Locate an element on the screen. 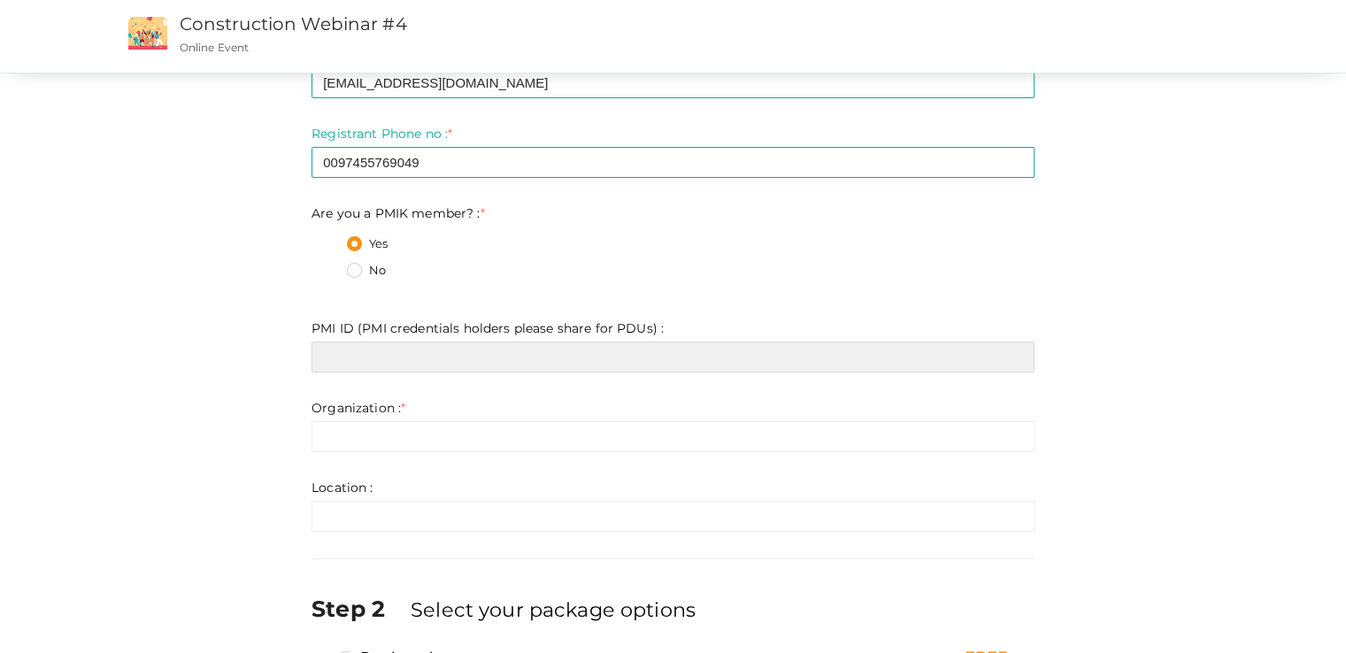  label: No is located at coordinates (366, 271).